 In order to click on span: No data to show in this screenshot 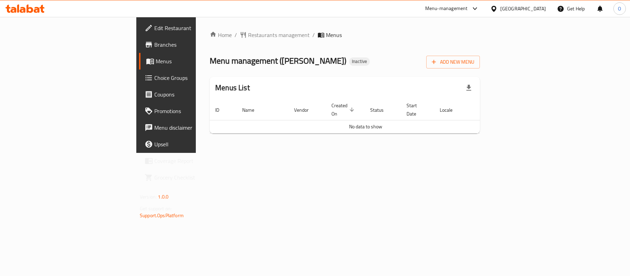, I will do `click(366, 127)`.